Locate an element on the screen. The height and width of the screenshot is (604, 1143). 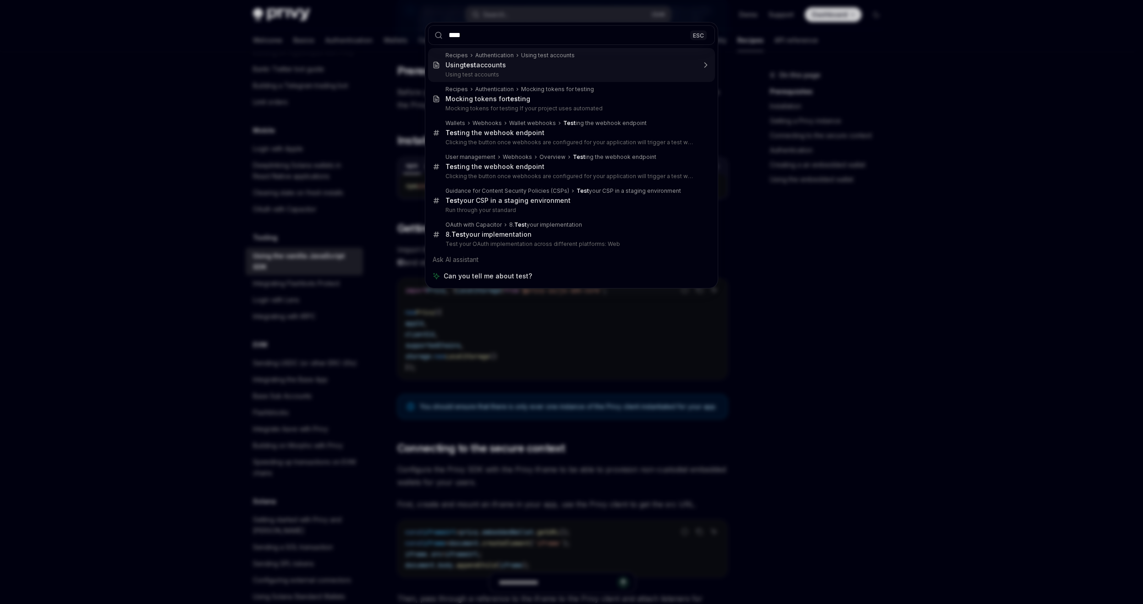
p: Test your OAuth implementation across different platforms: Web is located at coordinates (570, 244).